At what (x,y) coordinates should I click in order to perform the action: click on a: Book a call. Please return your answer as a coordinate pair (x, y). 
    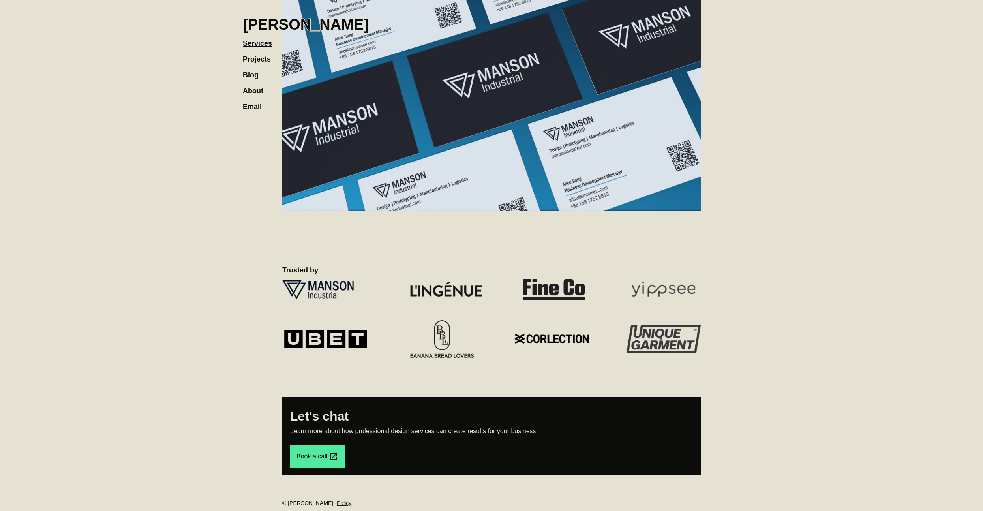
    Looking at the image, I should click on (317, 456).